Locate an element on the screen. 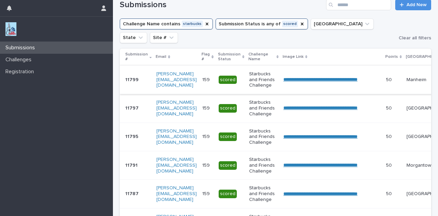  p: Flag # is located at coordinates (206, 57).